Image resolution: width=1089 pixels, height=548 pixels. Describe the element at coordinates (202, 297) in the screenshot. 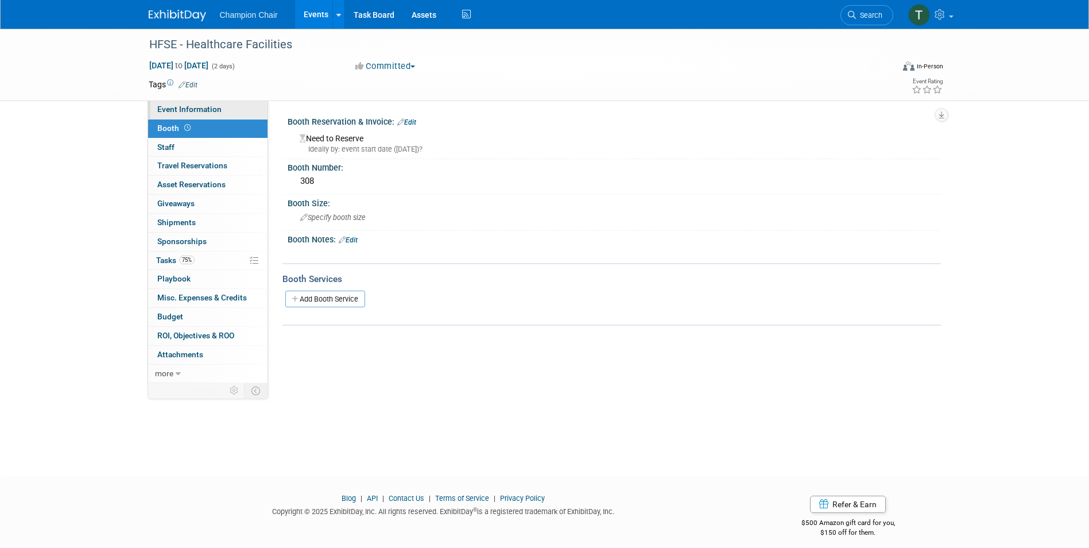

I see `span: Misc. Expenses & Credits` at that location.